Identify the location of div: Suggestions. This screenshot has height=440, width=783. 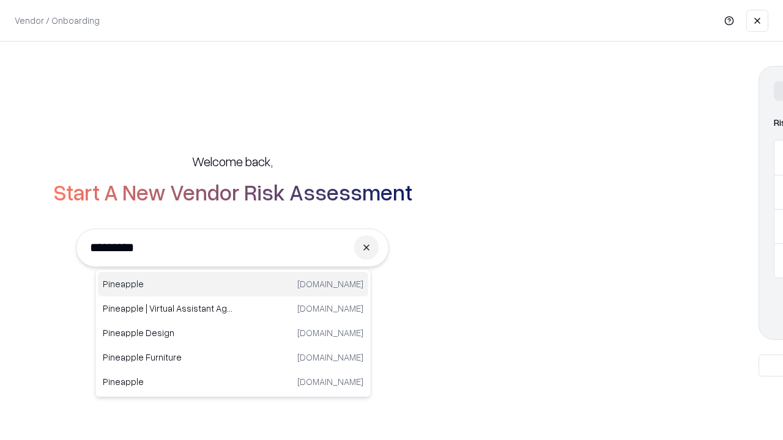
(233, 333).